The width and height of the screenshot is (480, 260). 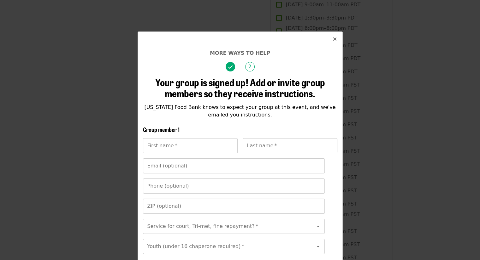 I want to click on input: Last name, so click(x=290, y=146).